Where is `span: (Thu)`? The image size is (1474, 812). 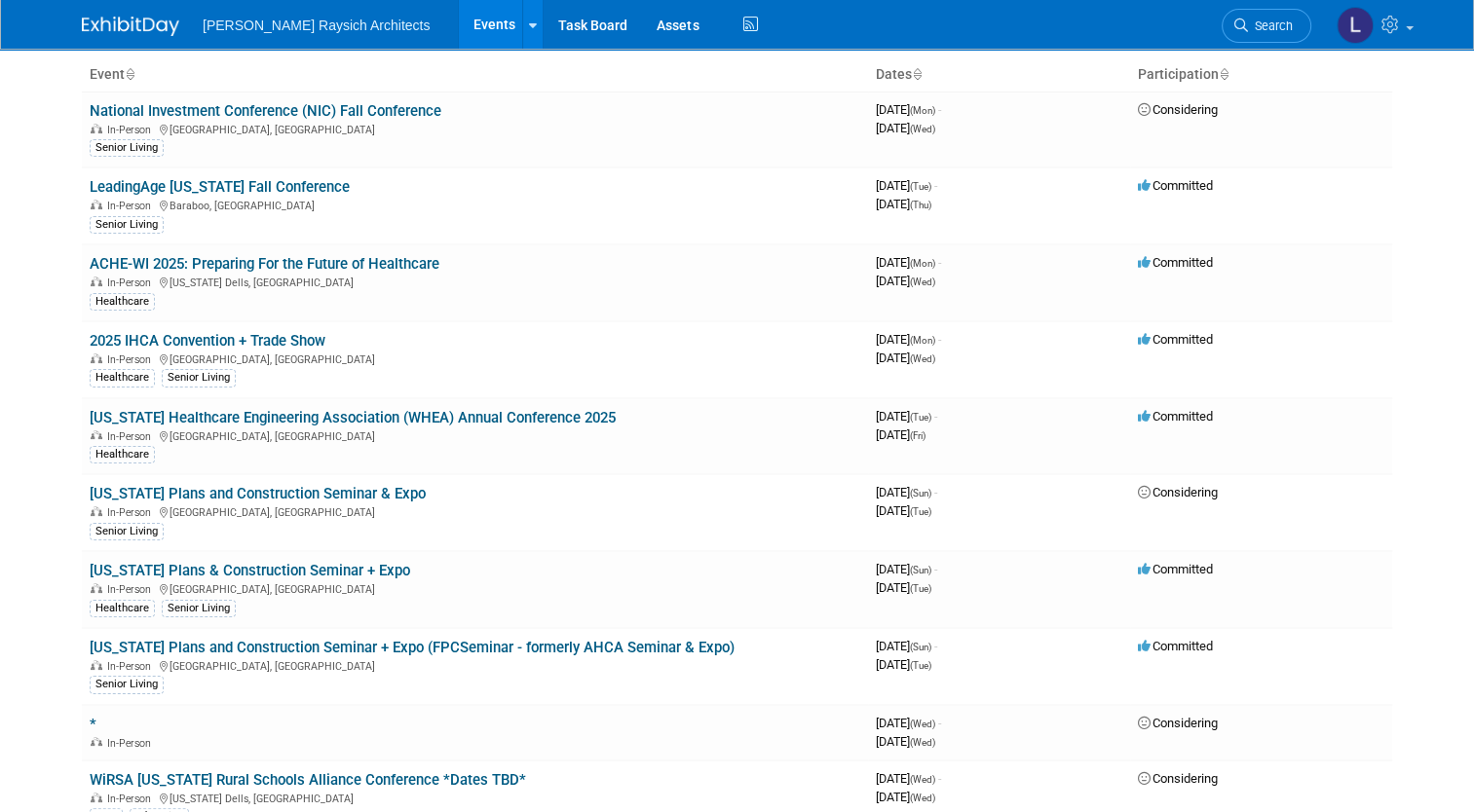 span: (Thu) is located at coordinates (921, 204).